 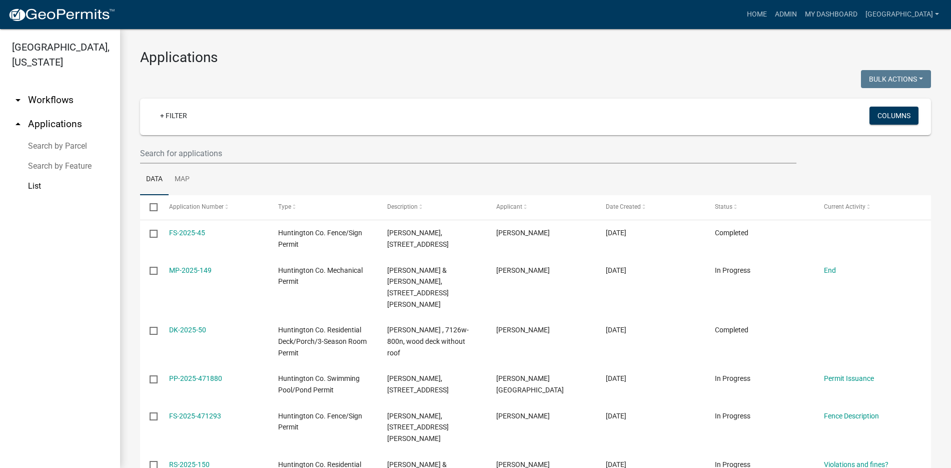 What do you see at coordinates (174, 116) in the screenshot?
I see `a: + Filter` at bounding box center [174, 116].